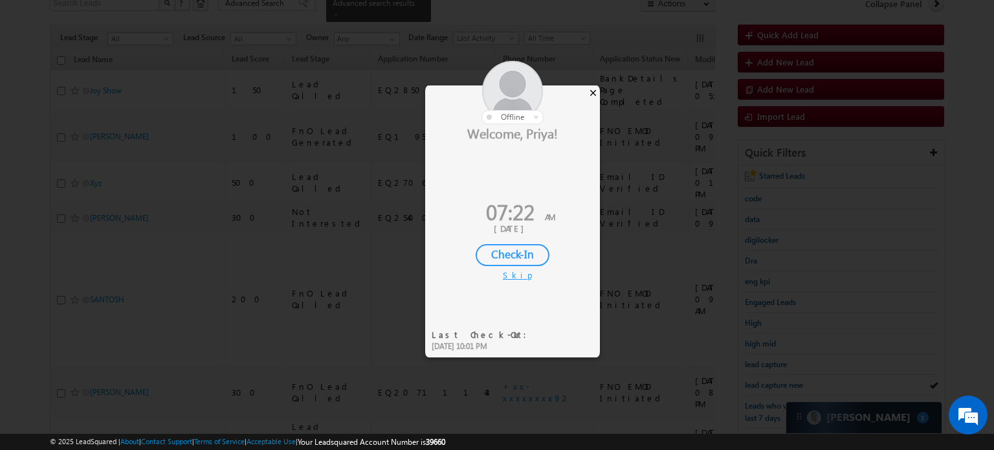  Describe the element at coordinates (247, 441) in the screenshot. I see `span: © 2025 LeadSquared | | | | |` at that location.